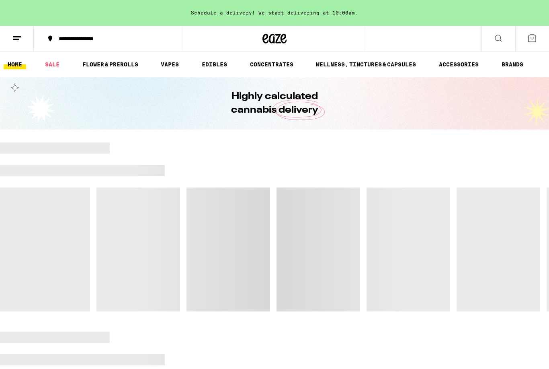 This screenshot has width=549, height=369. What do you see at coordinates (110, 64) in the screenshot?
I see `a: FLOWER & PREROLLS` at bounding box center [110, 64].